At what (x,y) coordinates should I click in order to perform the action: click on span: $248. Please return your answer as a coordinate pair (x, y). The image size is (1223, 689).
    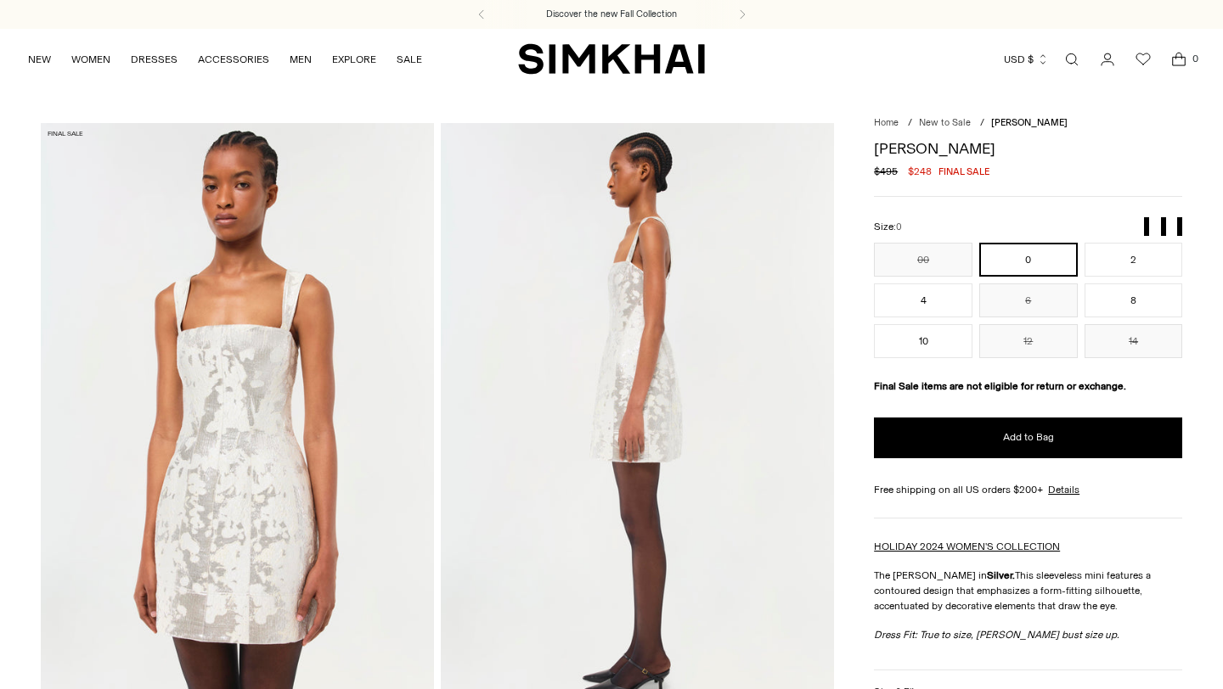
    Looking at the image, I should click on (919, 171).